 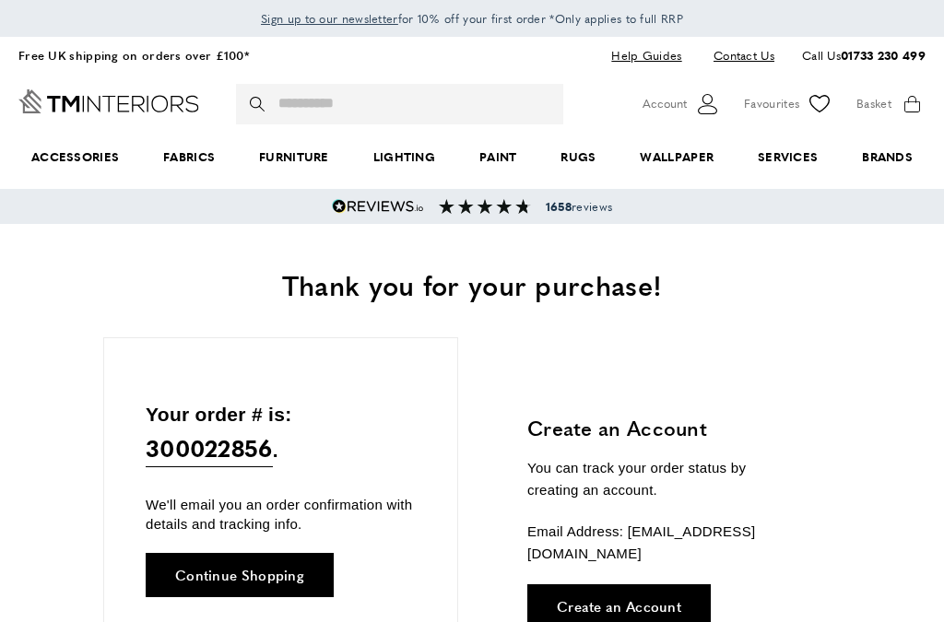 What do you see at coordinates (559, 206) in the screenshot?
I see `strong: 1658` at bounding box center [559, 206].